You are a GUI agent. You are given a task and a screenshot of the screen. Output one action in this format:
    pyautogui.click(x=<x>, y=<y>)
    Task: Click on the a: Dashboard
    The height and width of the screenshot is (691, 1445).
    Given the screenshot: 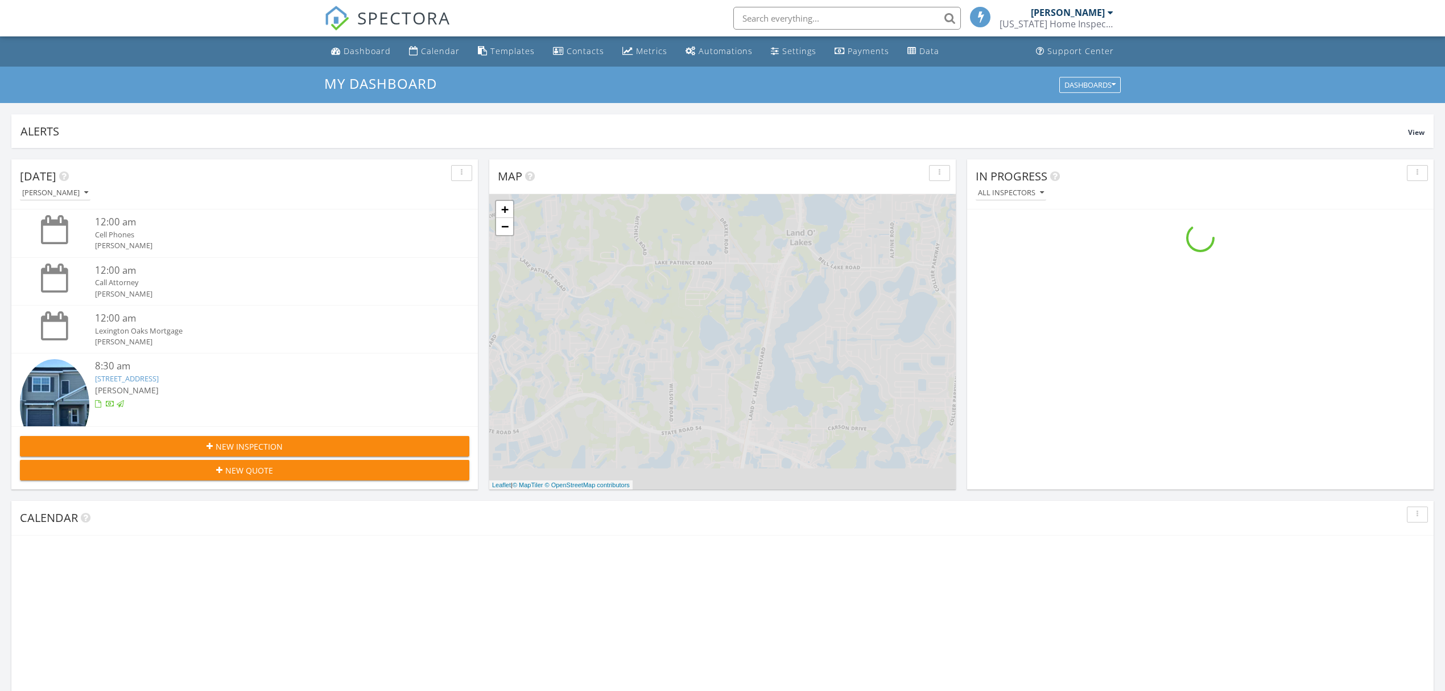 What is the action you would take?
    pyautogui.click(x=361, y=51)
    